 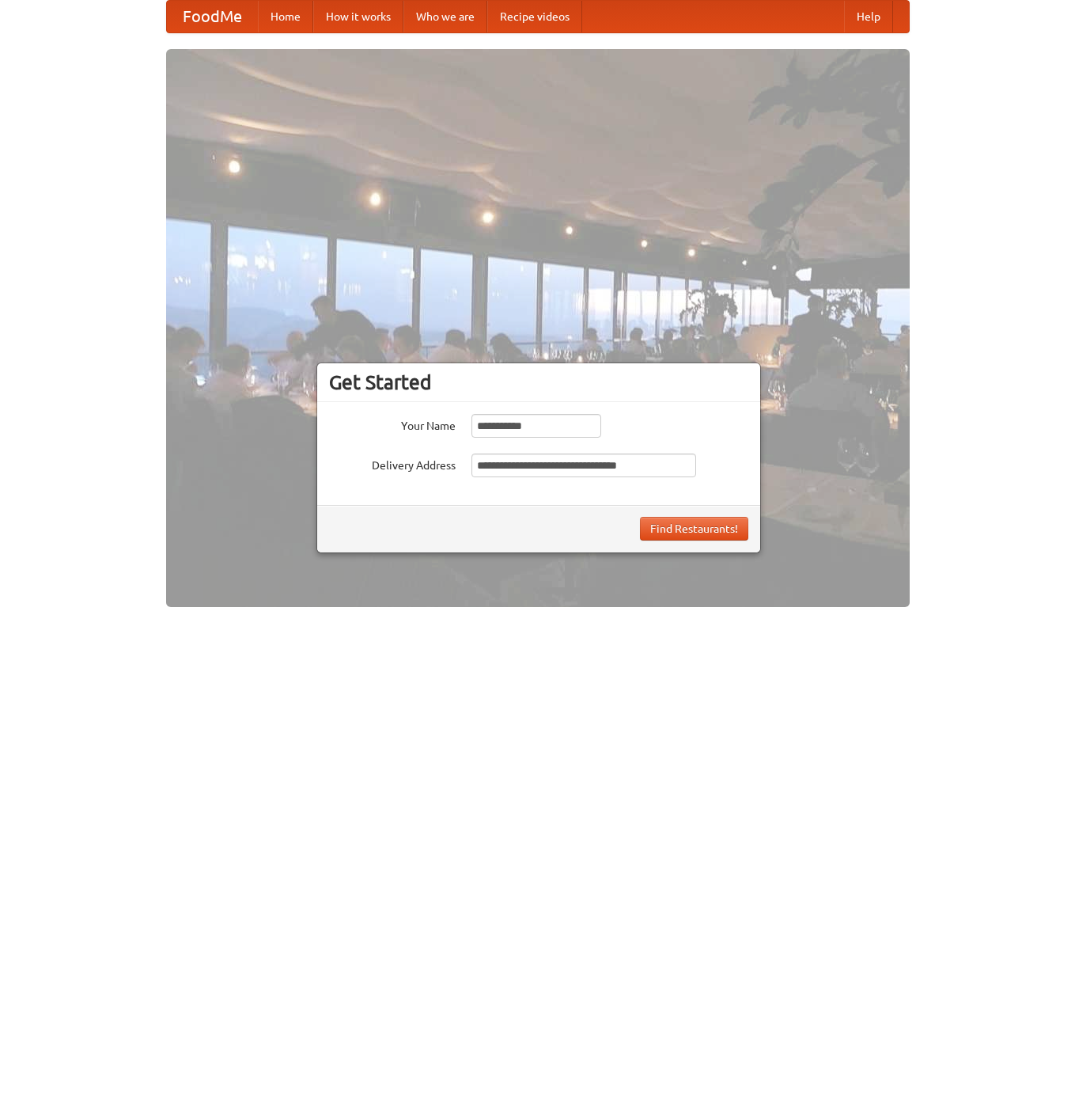 What do you see at coordinates (285, 17) in the screenshot?
I see `a: Home` at bounding box center [285, 17].